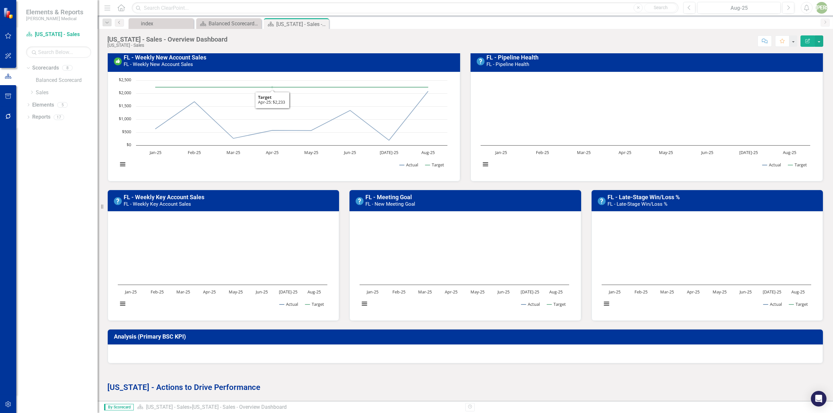 This screenshot has width=833, height=413. I want to click on text: $1,500, so click(125, 106).